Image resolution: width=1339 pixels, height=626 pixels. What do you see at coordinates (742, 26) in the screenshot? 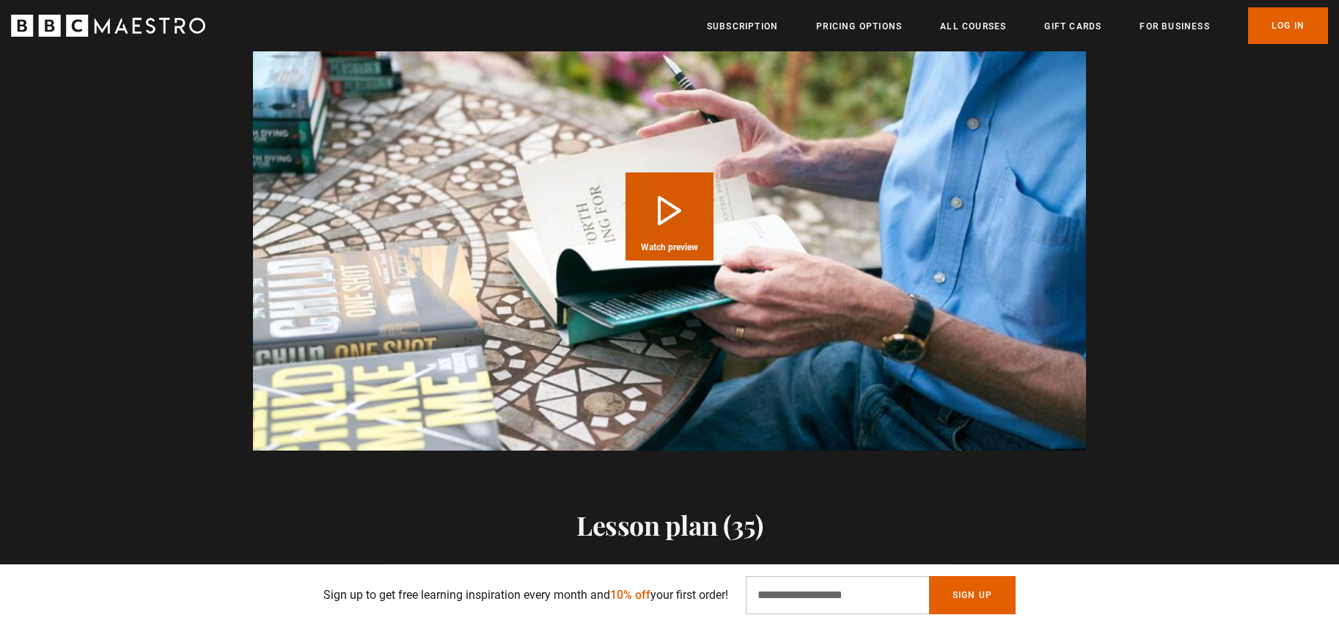
I see `a: Subscription` at bounding box center [742, 26].